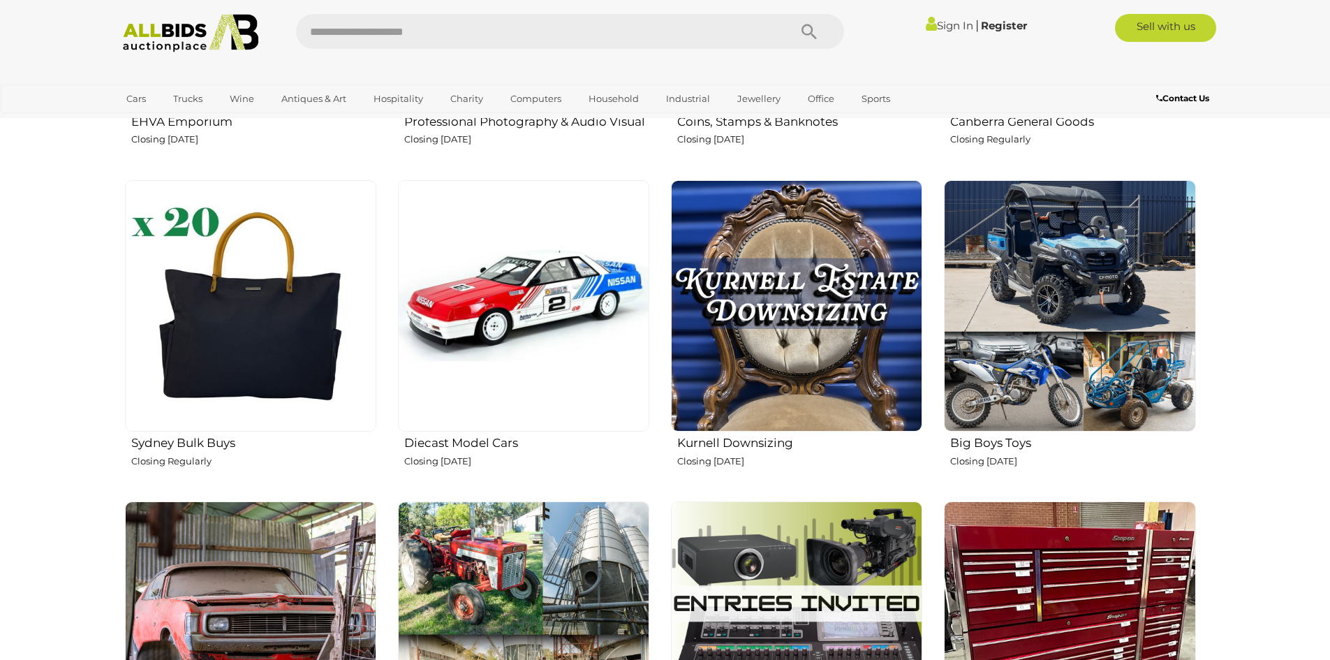 Image resolution: width=1330 pixels, height=660 pixels. What do you see at coordinates (1073, 120) in the screenshot?
I see `h2: Canberra General Goods` at bounding box center [1073, 120].